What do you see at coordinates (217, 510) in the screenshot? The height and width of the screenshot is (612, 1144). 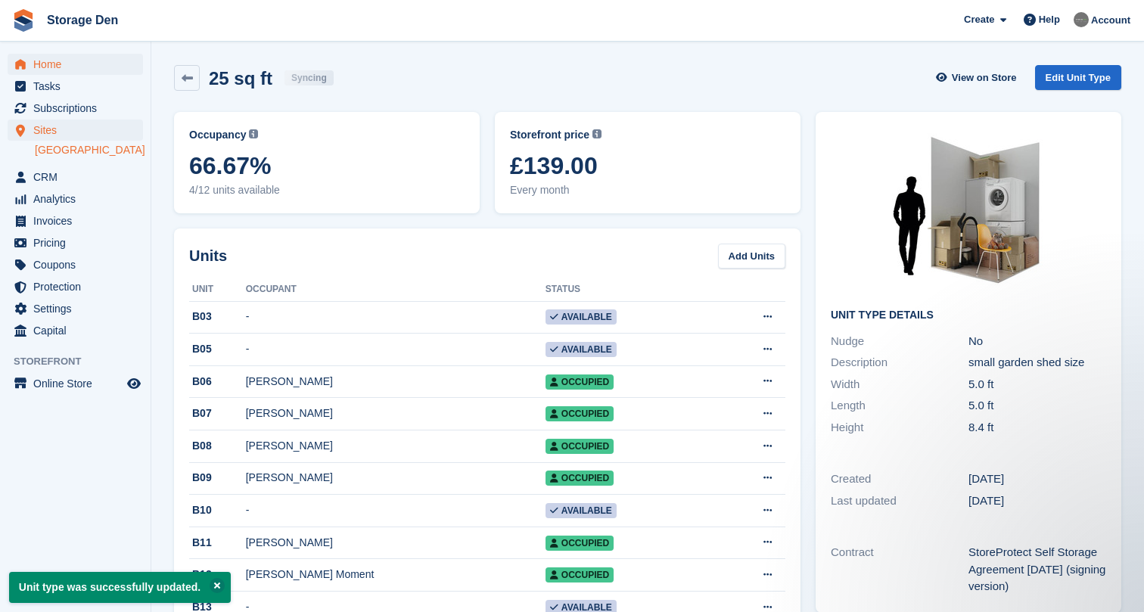 I see `div: B10` at bounding box center [217, 510].